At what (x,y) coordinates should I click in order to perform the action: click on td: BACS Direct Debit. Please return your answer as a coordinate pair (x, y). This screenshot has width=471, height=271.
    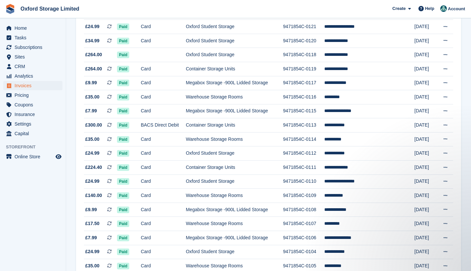
    Looking at the image, I should click on (163, 125).